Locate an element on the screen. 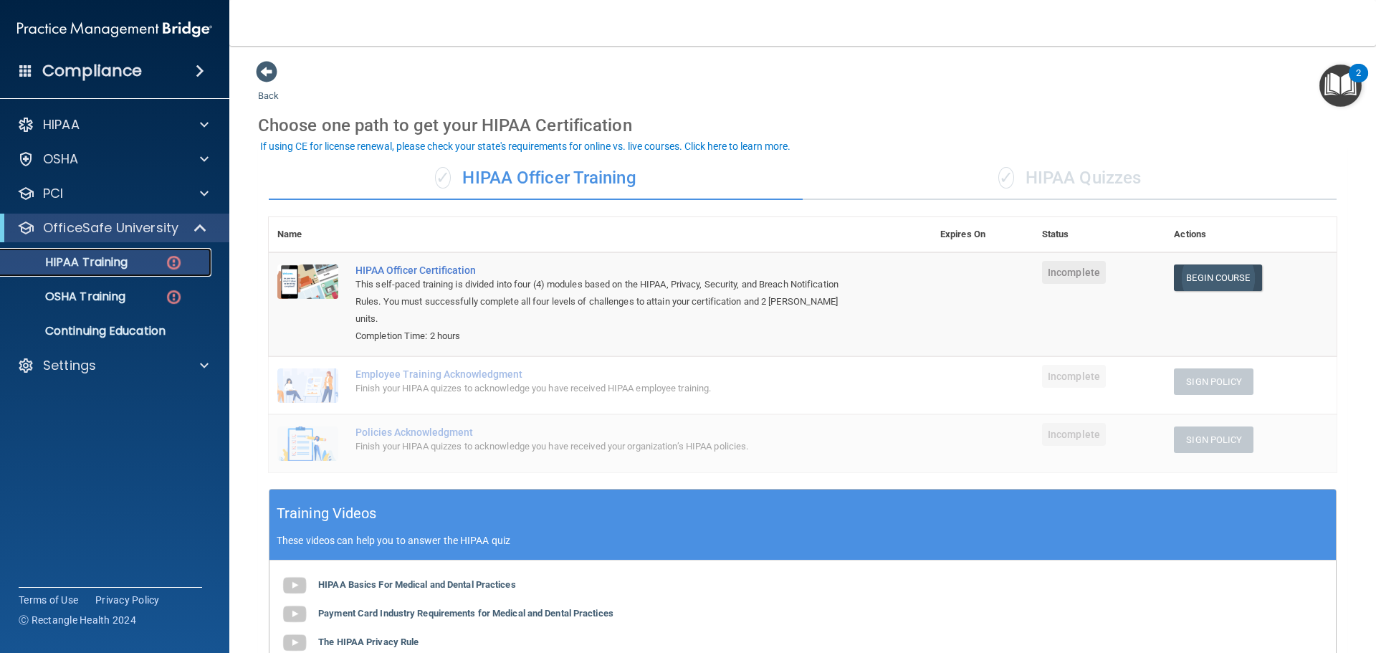  div: Employee Training Acknowledgment is located at coordinates (608, 374).